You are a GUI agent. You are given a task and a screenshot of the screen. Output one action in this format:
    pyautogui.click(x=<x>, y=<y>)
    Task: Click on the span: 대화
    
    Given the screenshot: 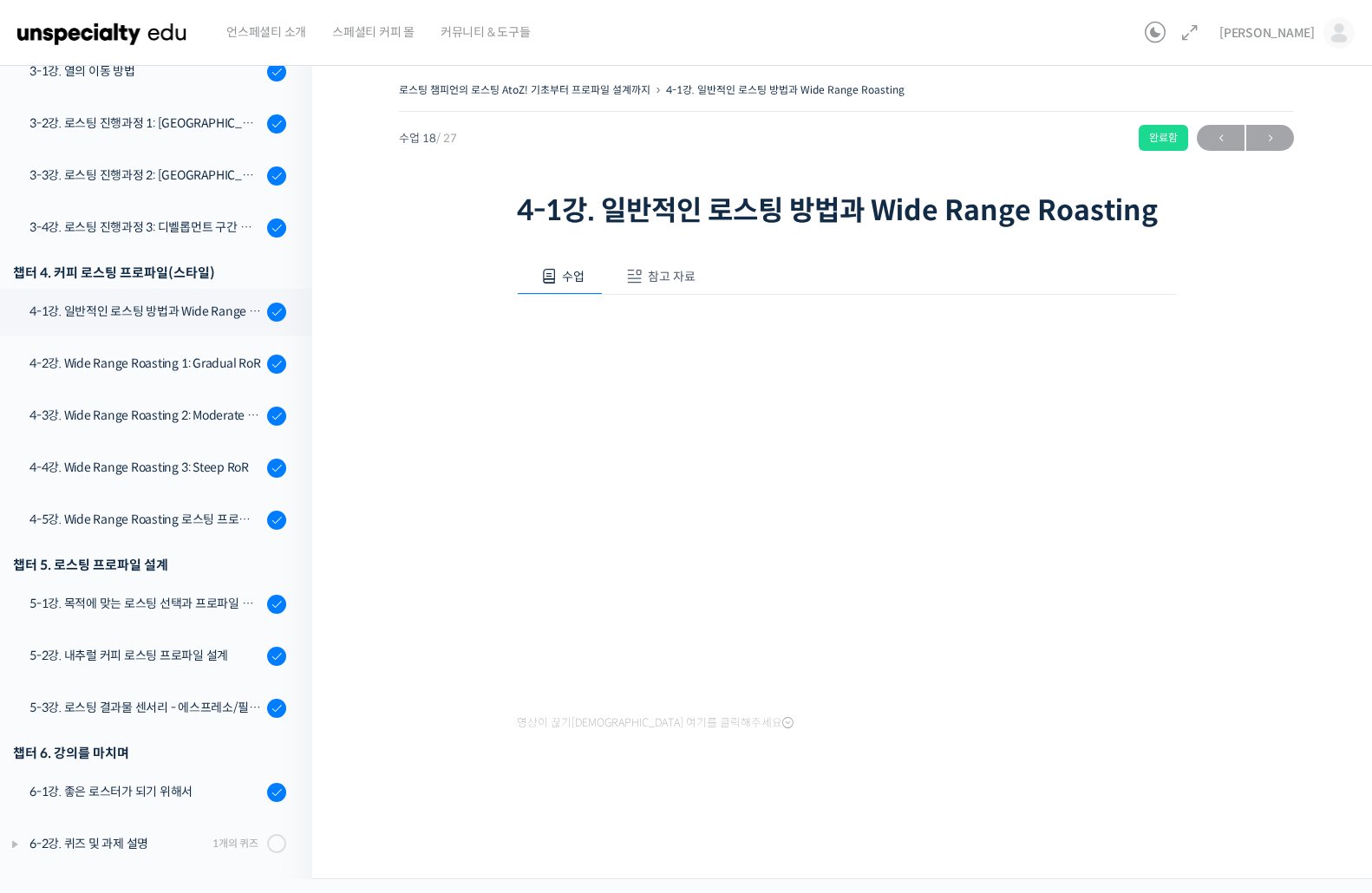 What is the action you would take?
    pyautogui.click(x=169, y=584)
    